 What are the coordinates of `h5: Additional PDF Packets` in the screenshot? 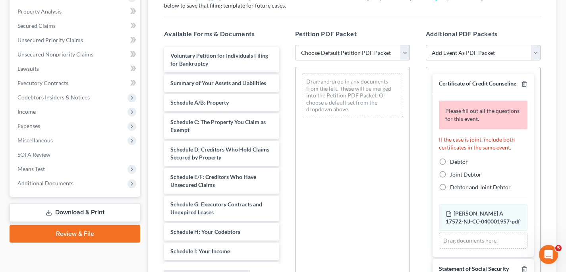 It's located at (483, 34).